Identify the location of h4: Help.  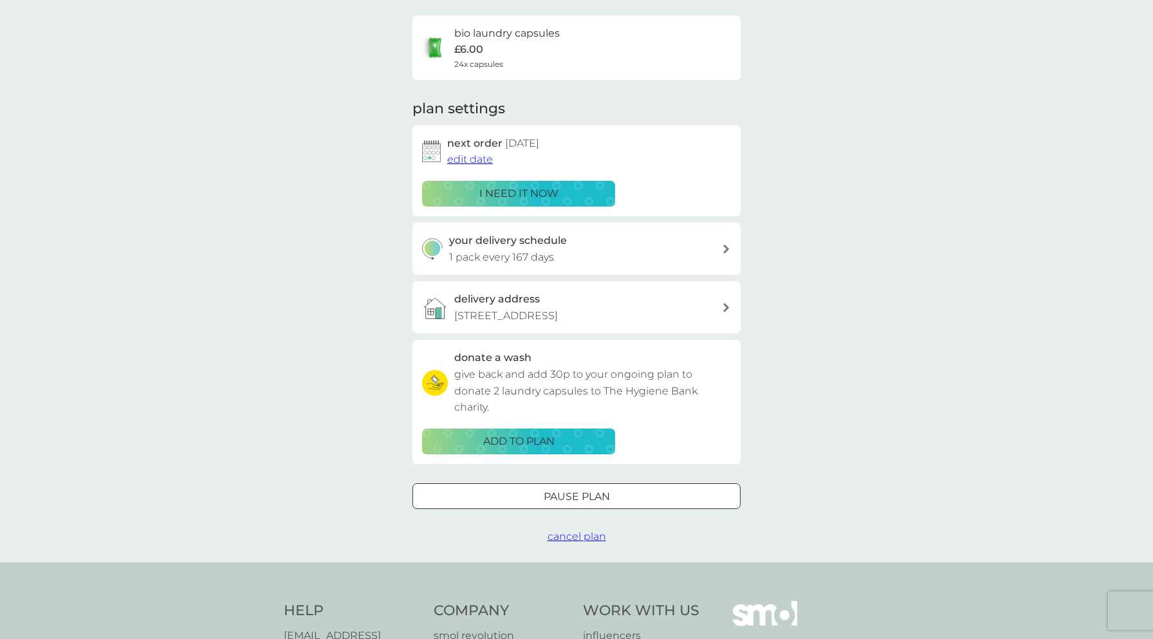
(352, 611).